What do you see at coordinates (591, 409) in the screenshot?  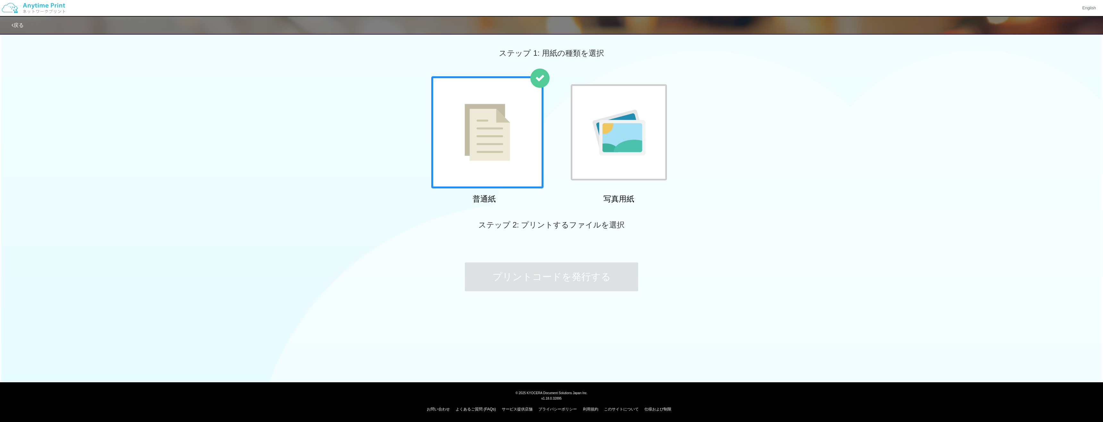 I see `a: 利用規約` at bounding box center [591, 409].